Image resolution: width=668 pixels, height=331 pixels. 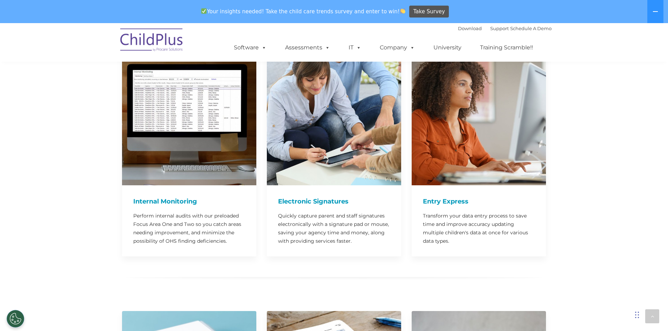 What do you see at coordinates (189, 118) in the screenshot?
I see `img: InternalMonitoring750` at bounding box center [189, 118].